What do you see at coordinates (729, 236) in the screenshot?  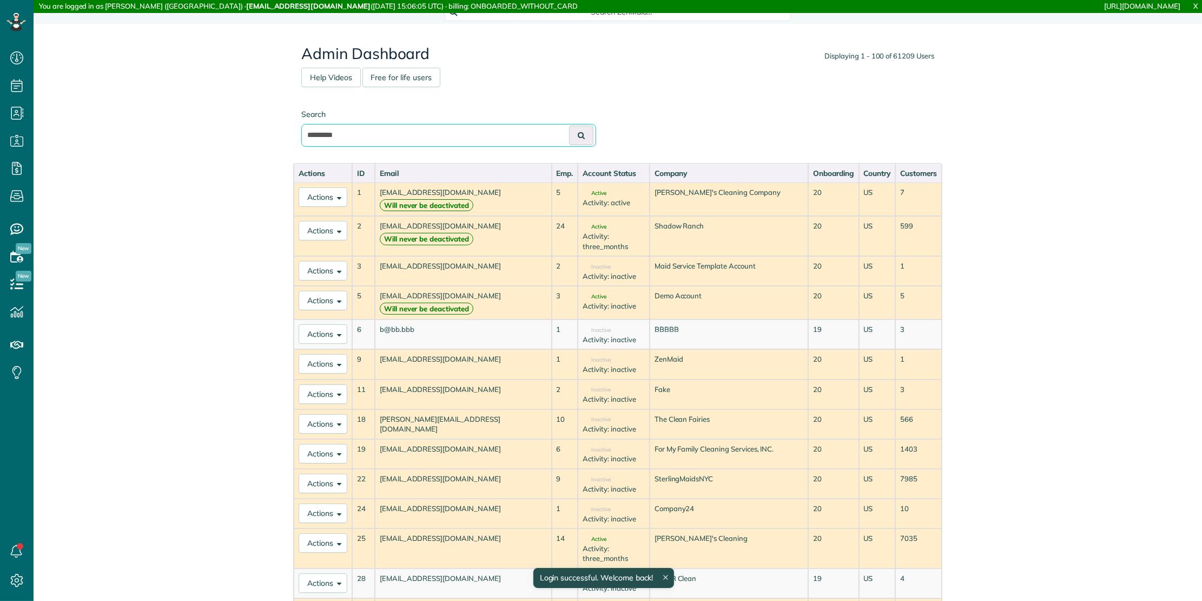 I see `td: Shadow Ranch` at bounding box center [729, 236].